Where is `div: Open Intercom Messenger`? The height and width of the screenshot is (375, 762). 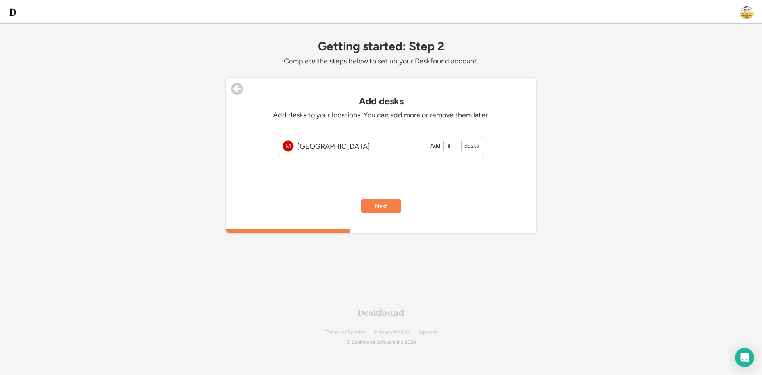
div: Open Intercom Messenger is located at coordinates (745, 358).